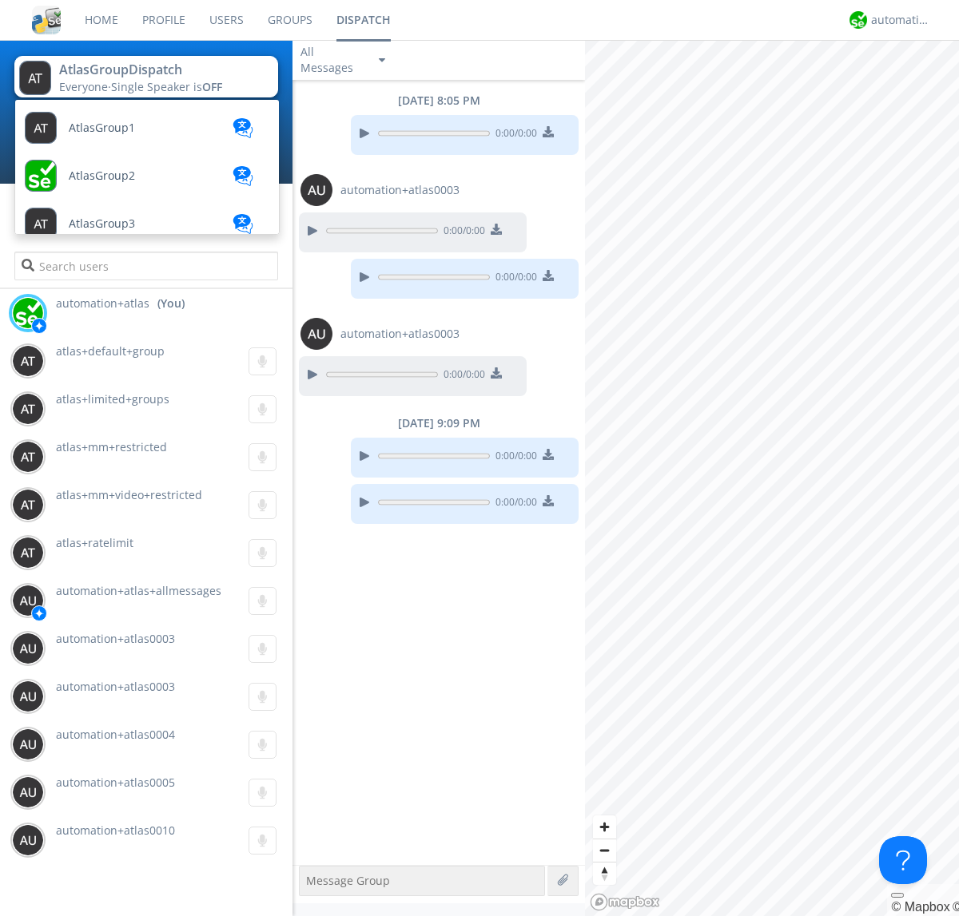 The height and width of the screenshot is (916, 959). What do you see at coordinates (625, 902) in the screenshot?
I see `a: Mapbox logo` at bounding box center [625, 902].